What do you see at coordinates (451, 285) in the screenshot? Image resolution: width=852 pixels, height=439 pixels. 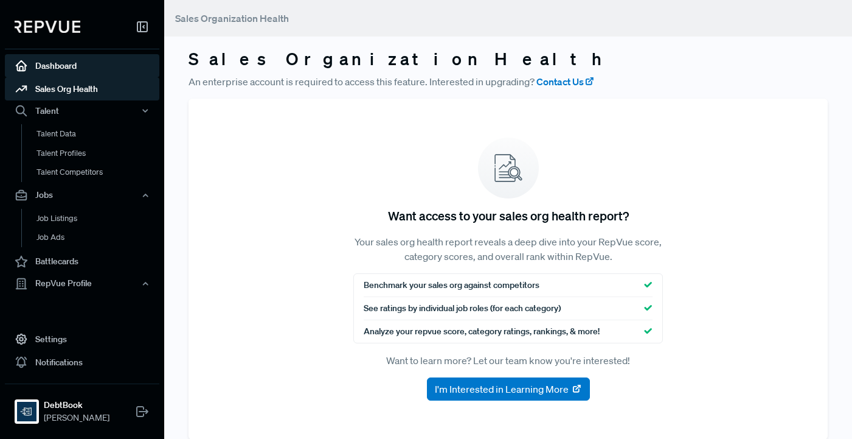 I see `span: Benchmark your sales org against competitors` at bounding box center [451, 285].